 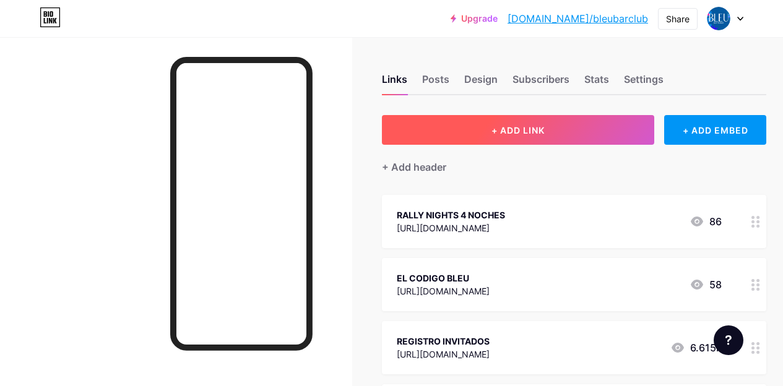 I want to click on div: REGISTRO INVITADOS, so click(x=443, y=341).